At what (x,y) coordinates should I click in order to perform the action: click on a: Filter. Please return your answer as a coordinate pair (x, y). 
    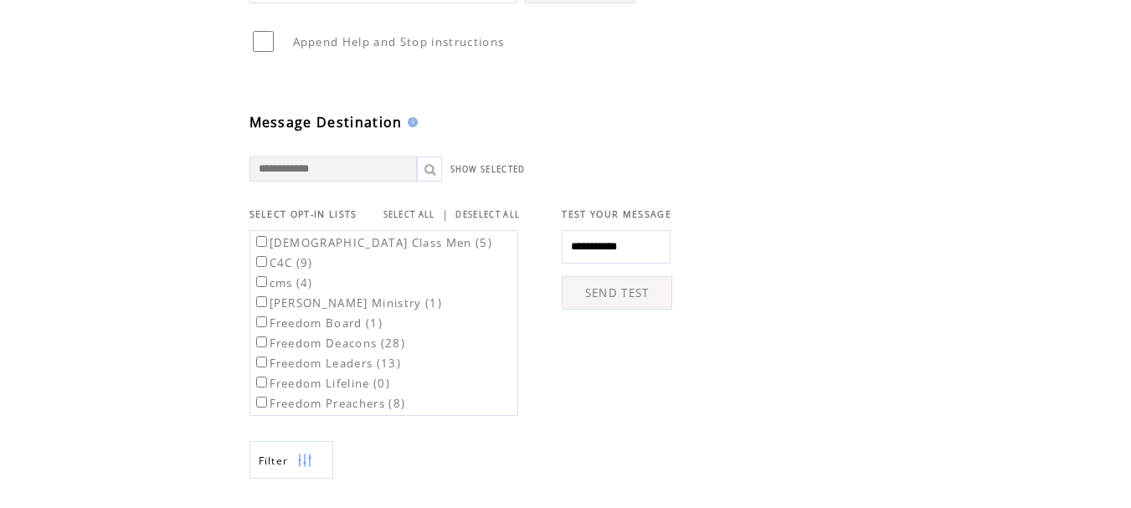
    Looking at the image, I should click on (291, 459).